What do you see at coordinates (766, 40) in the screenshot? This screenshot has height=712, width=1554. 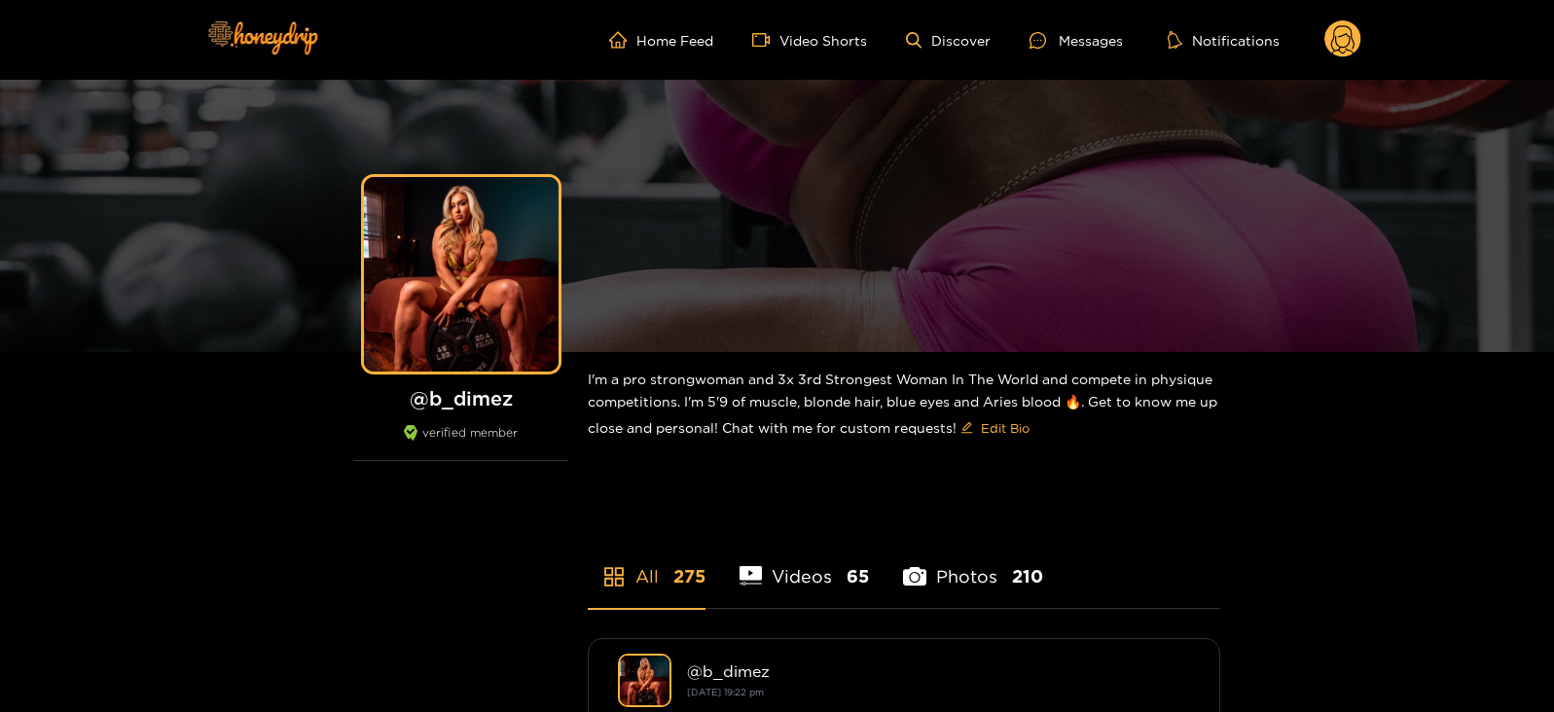 I see `span: video-camera` at bounding box center [766, 40].